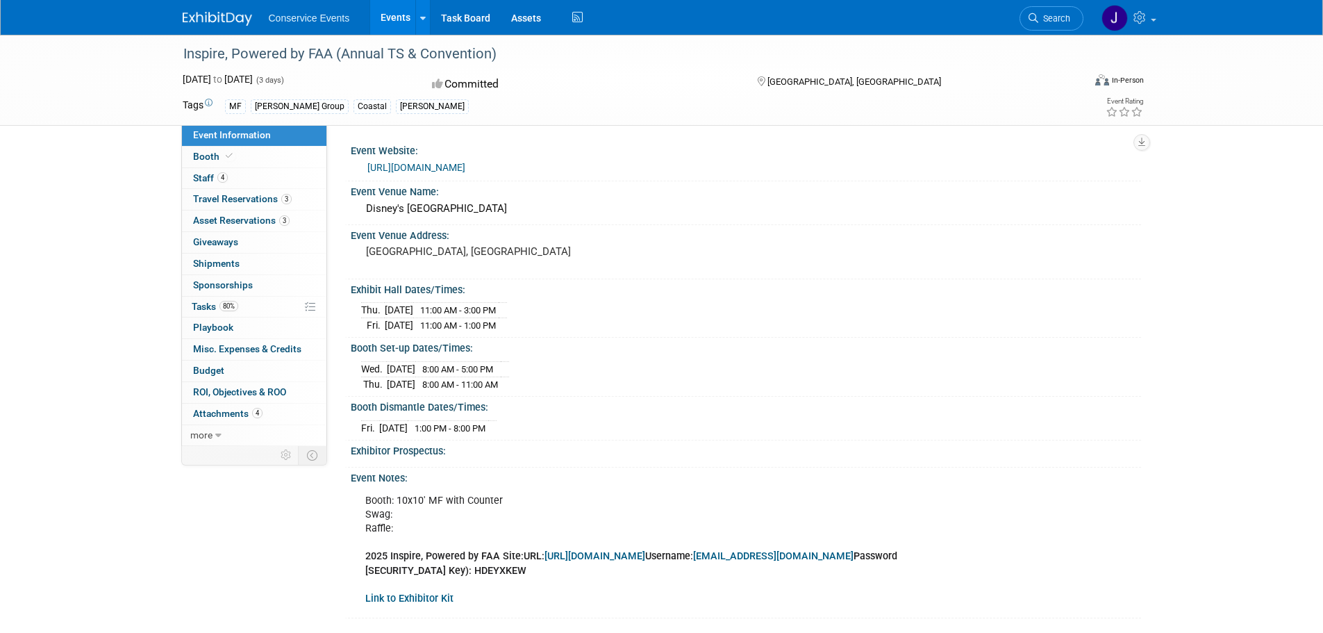 The height and width of the screenshot is (633, 1323). I want to click on span: 11:00 AM - 1:00 PM, so click(458, 325).